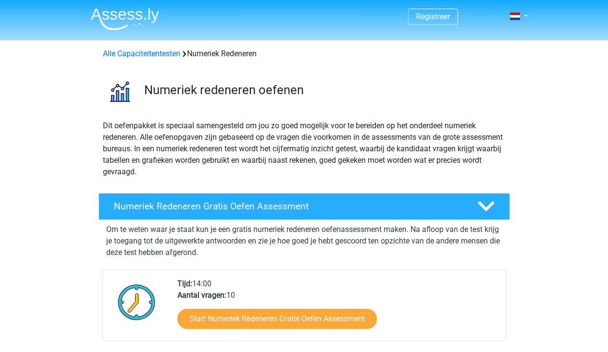  Describe the element at coordinates (304, 207) in the screenshot. I see `a: Numeriek Redeneren Gratis Oefen Assessment` at that location.